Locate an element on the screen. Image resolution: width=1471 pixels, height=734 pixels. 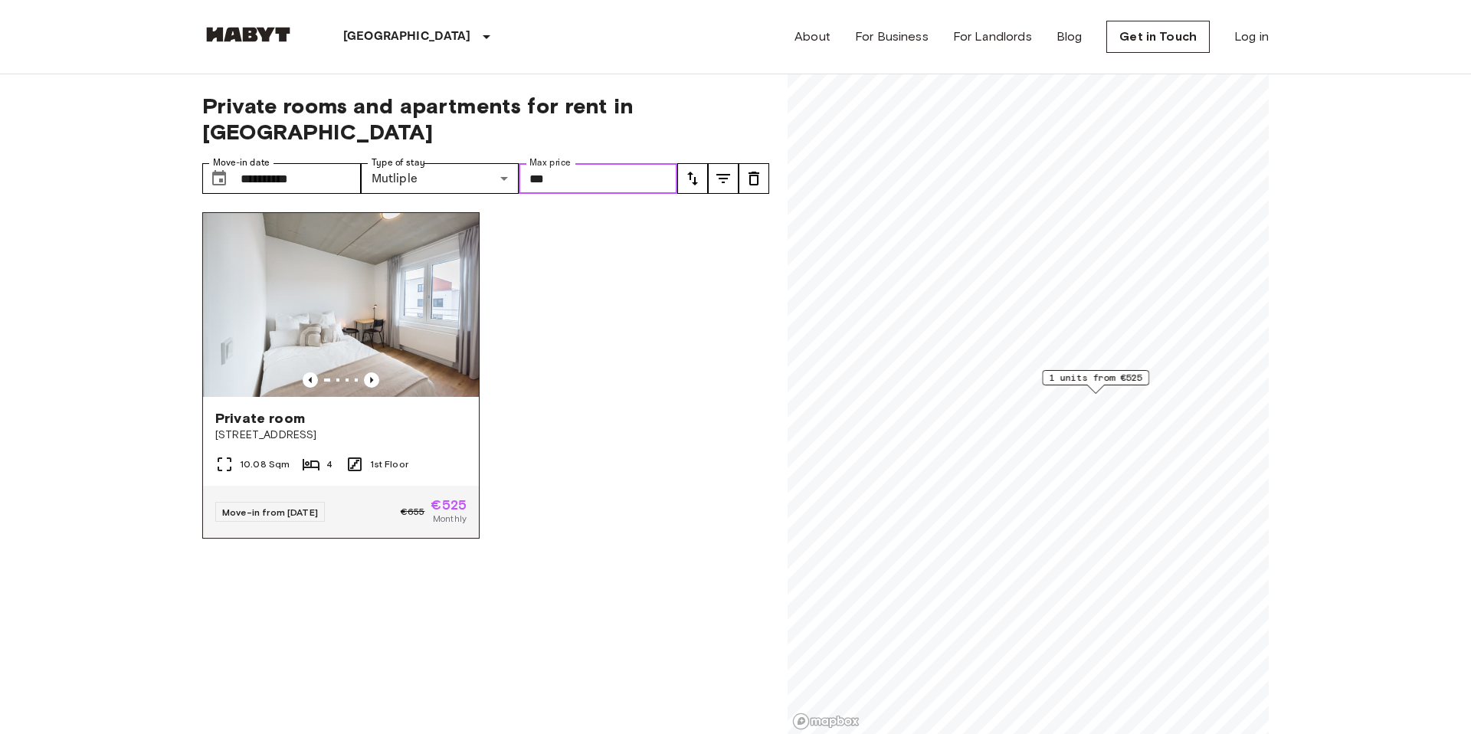
div: Mutliple is located at coordinates (440, 178).